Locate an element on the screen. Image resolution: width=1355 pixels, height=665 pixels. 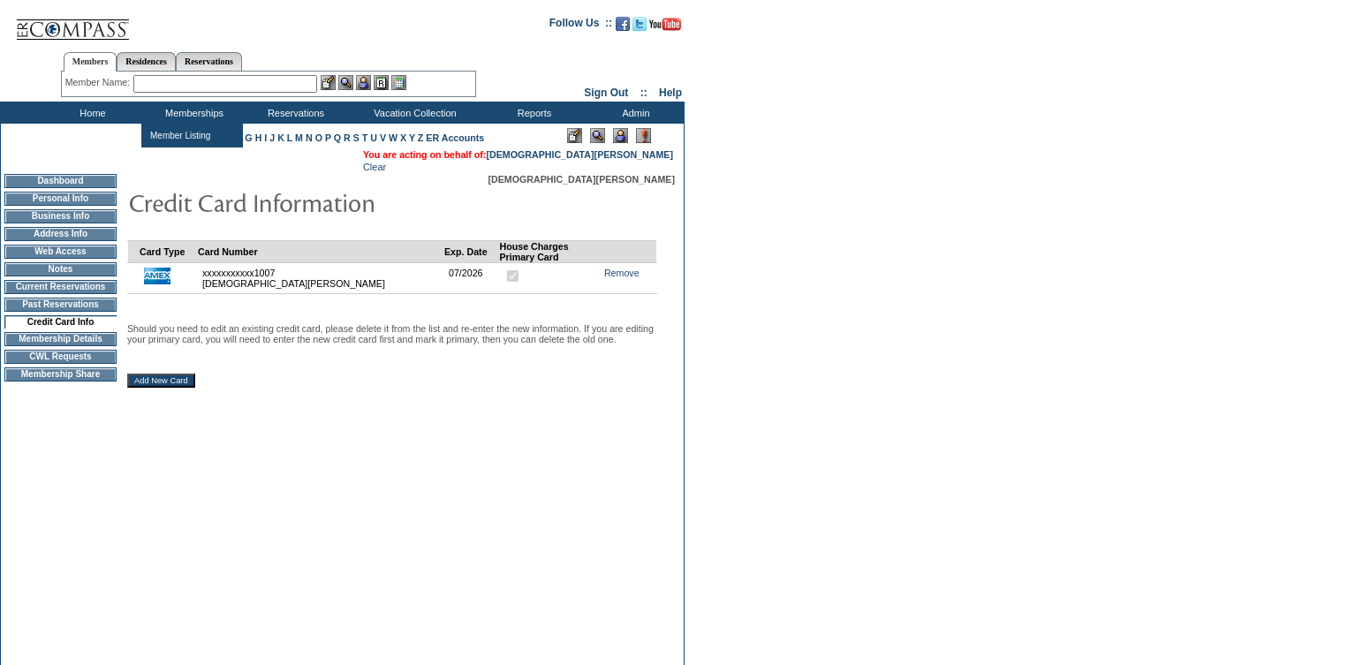
a: N is located at coordinates (309, 138).